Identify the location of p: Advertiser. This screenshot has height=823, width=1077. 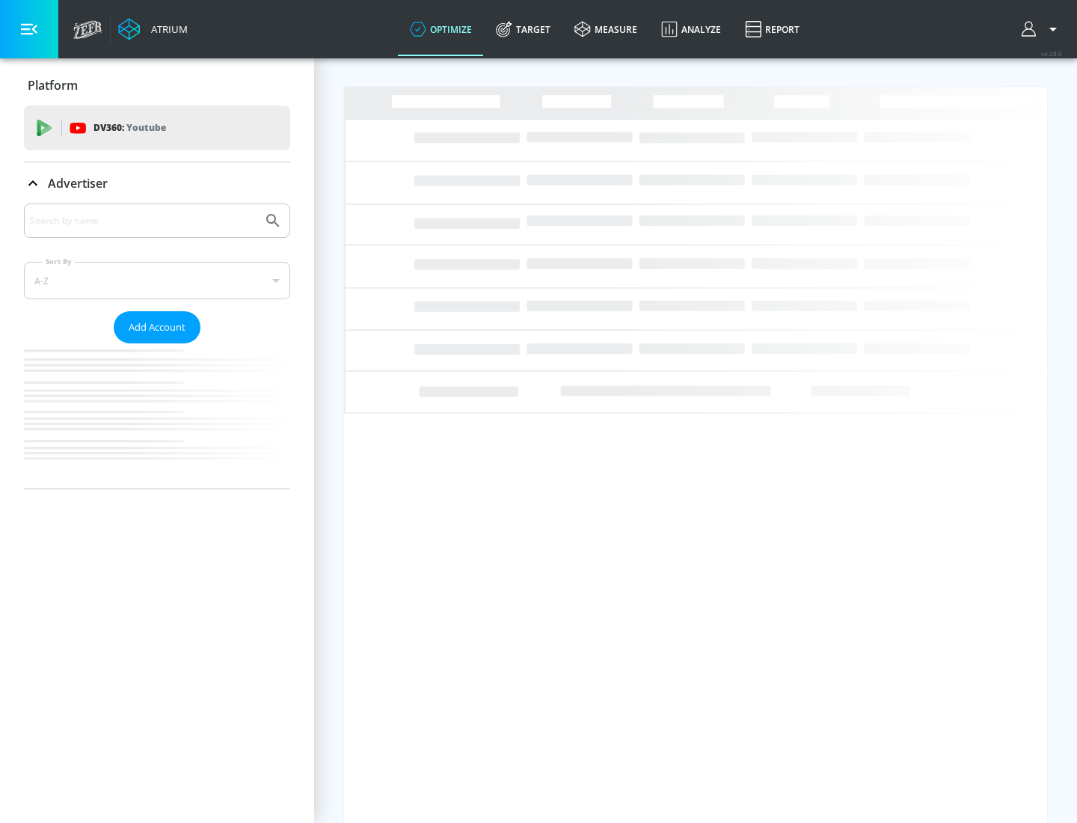
(78, 183).